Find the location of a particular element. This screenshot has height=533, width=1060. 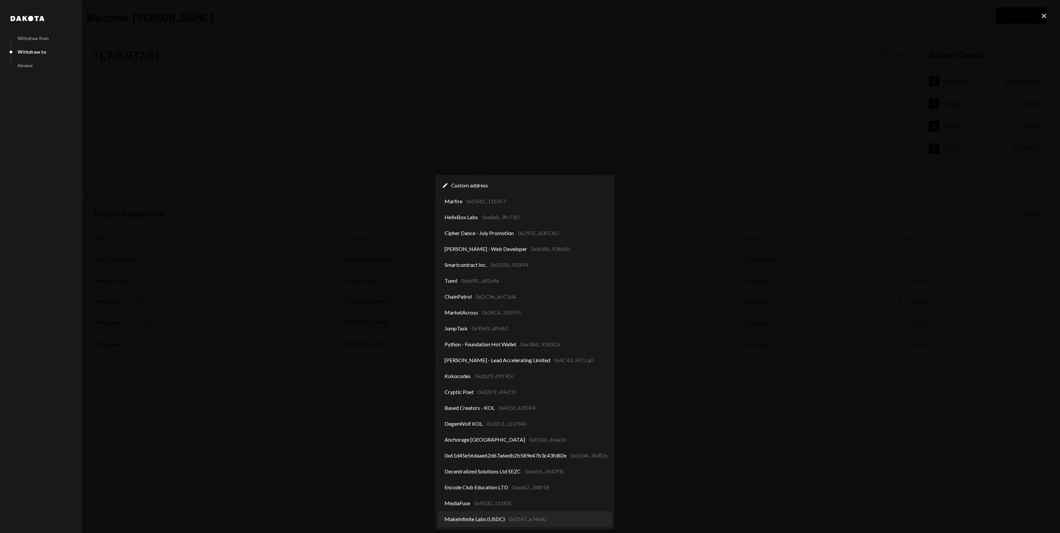

div: 0x415f...62E0F4 is located at coordinates (517, 408).